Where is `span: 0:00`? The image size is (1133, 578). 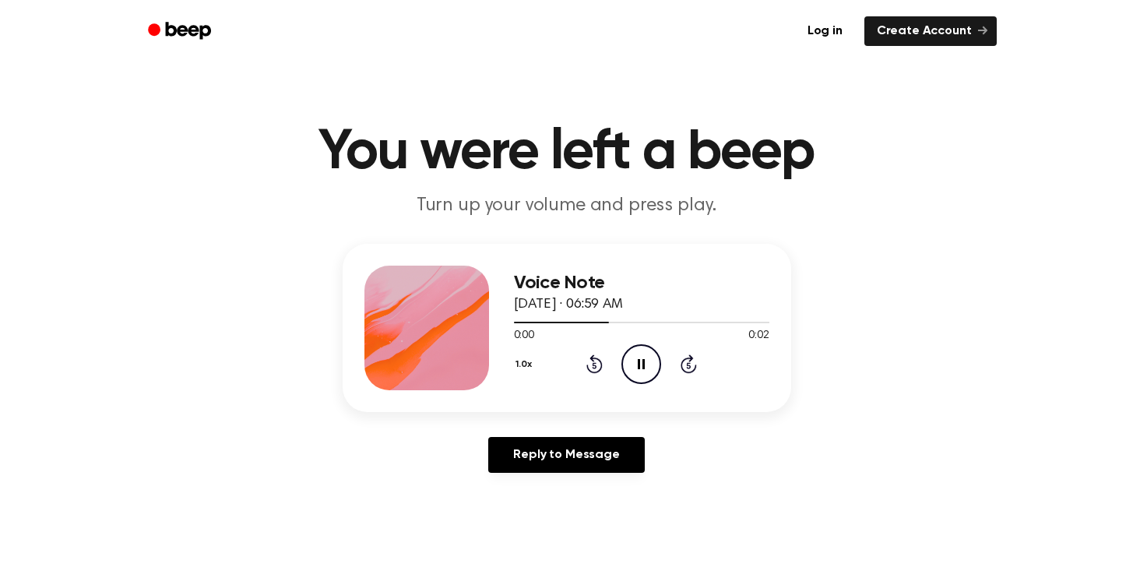
span: 0:00 is located at coordinates (524, 335).